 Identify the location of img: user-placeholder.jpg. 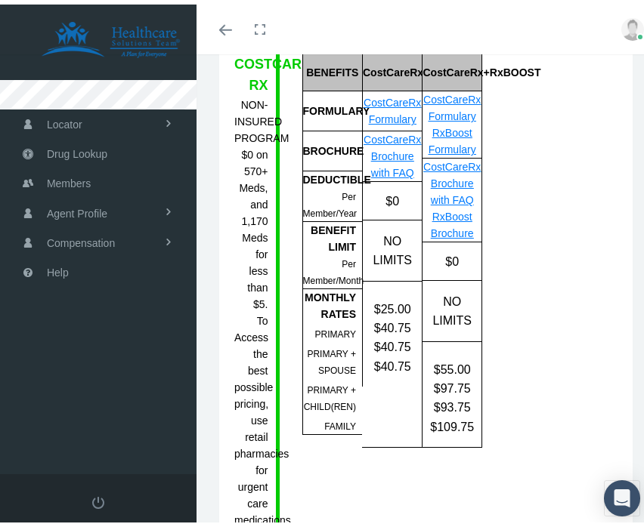
(632, 25).